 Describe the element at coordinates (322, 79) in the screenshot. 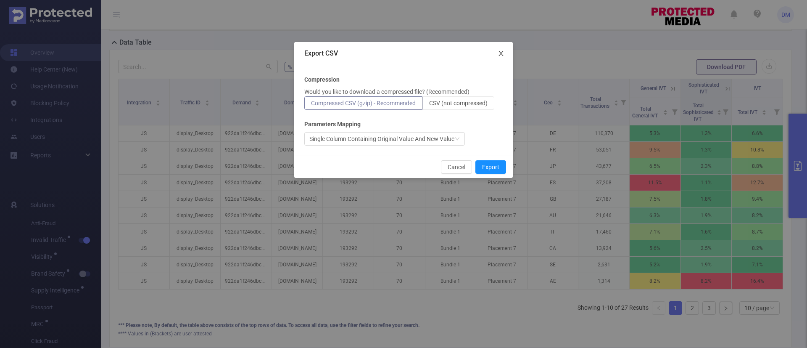

I see `b: Compression` at that location.